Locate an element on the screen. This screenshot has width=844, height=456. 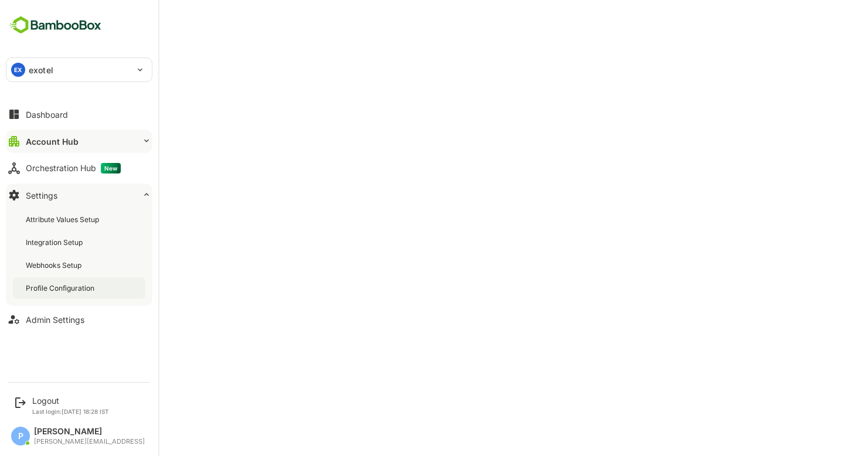
div: Settings is located at coordinates (42, 195).